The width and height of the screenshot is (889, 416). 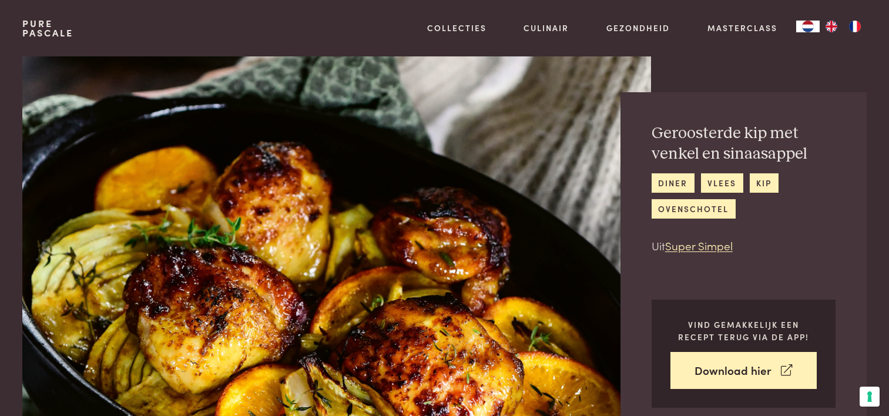 What do you see at coordinates (722, 183) in the screenshot?
I see `a: vlees` at bounding box center [722, 183].